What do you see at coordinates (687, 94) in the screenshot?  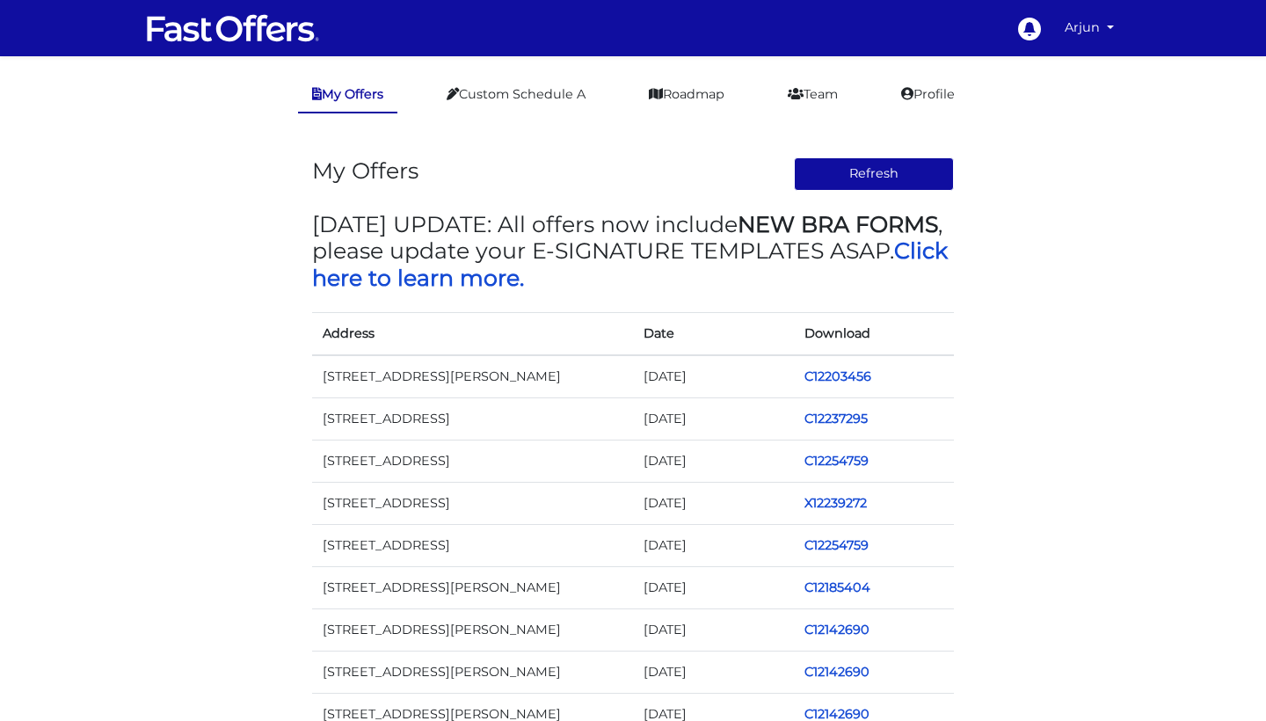 I see `a: Roadmap` at bounding box center [687, 94].